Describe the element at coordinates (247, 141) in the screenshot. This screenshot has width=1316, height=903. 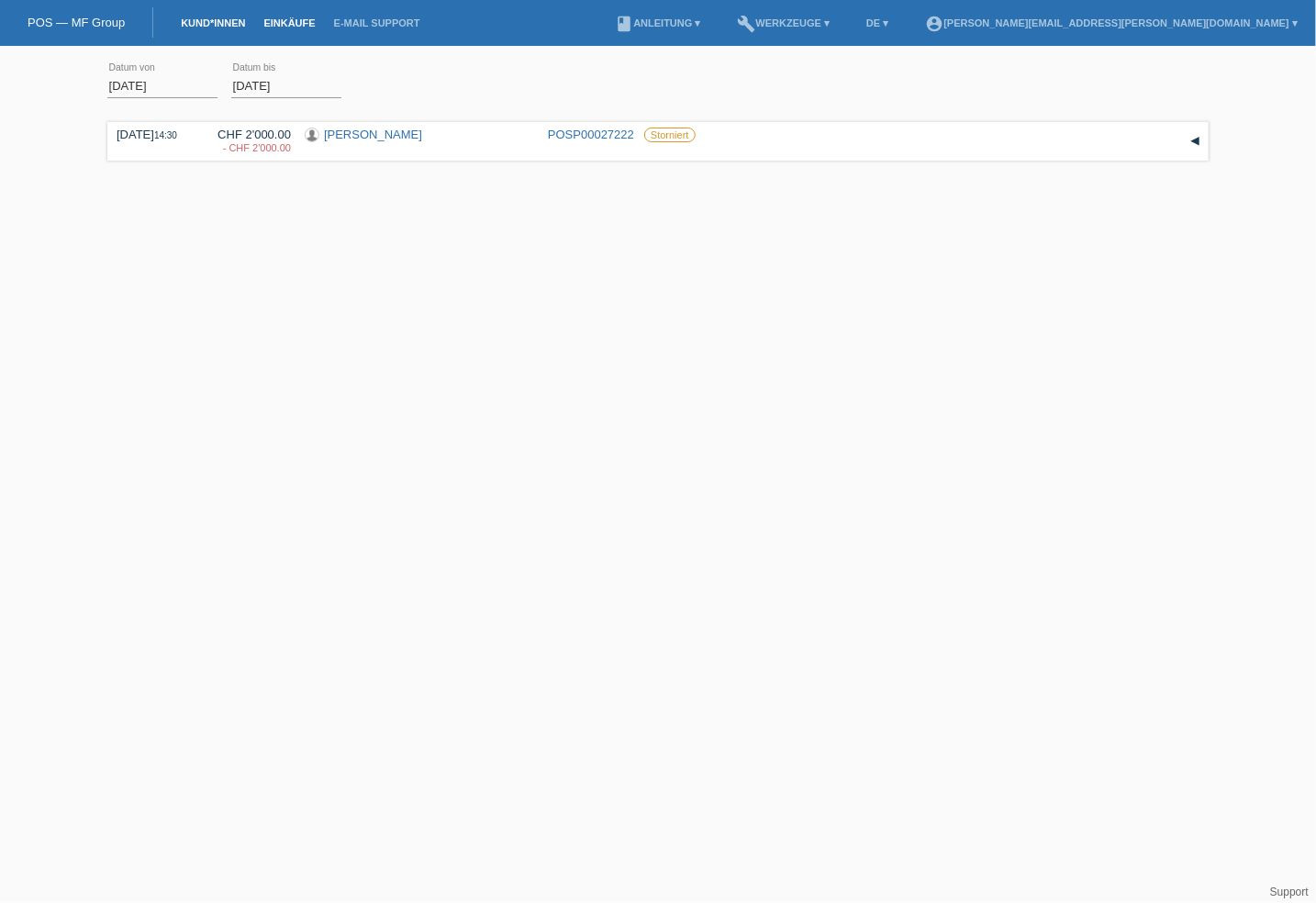
I see `div: CHF 2'000.00` at that location.